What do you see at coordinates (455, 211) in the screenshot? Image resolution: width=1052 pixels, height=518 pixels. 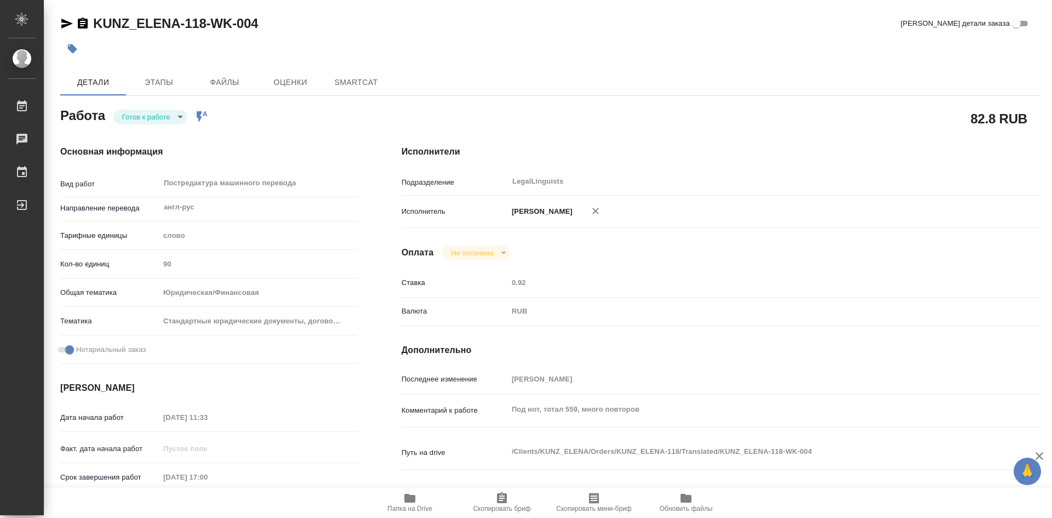 I see `p: Исполнитель` at bounding box center [455, 211].